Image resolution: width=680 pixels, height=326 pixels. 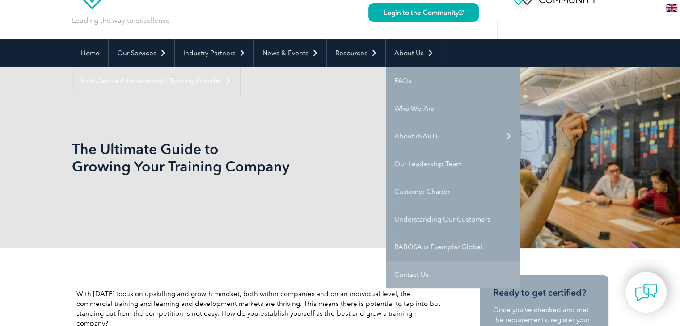 What do you see at coordinates (671, 8) in the screenshot?
I see `img: en` at bounding box center [671, 8].